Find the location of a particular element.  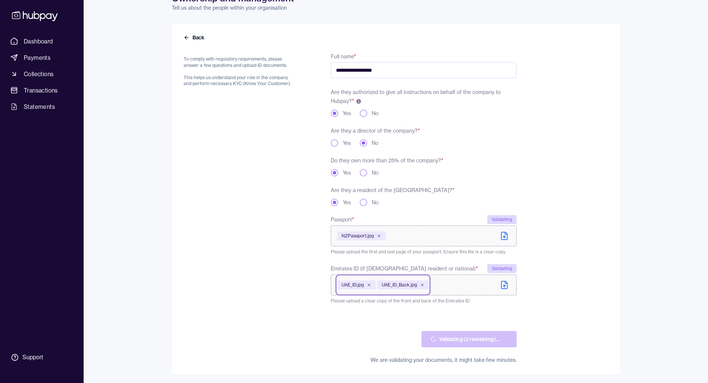

span: Transactions is located at coordinates (41, 90).